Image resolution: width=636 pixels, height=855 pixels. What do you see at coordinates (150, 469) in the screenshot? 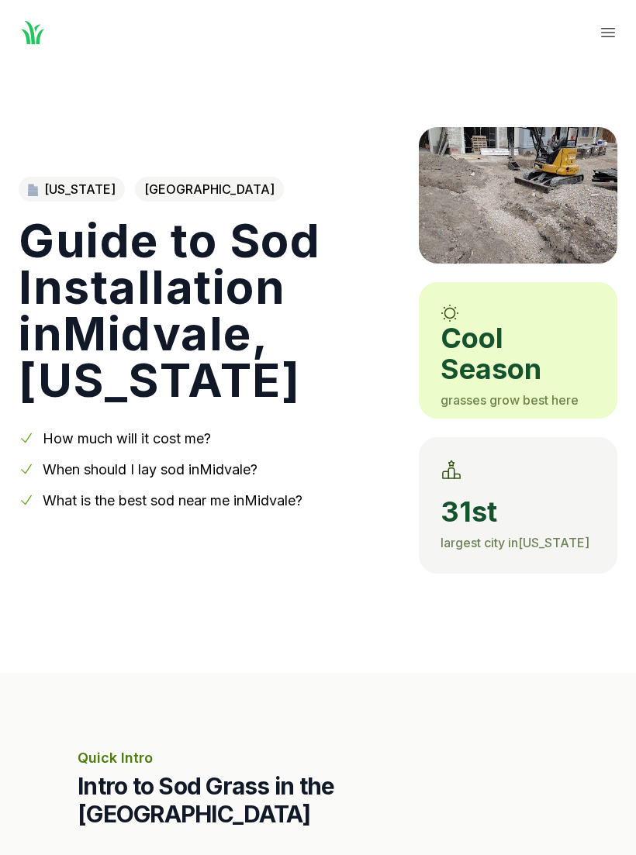
I see `a: When should I lay sod inMidvale?` at bounding box center [150, 469].